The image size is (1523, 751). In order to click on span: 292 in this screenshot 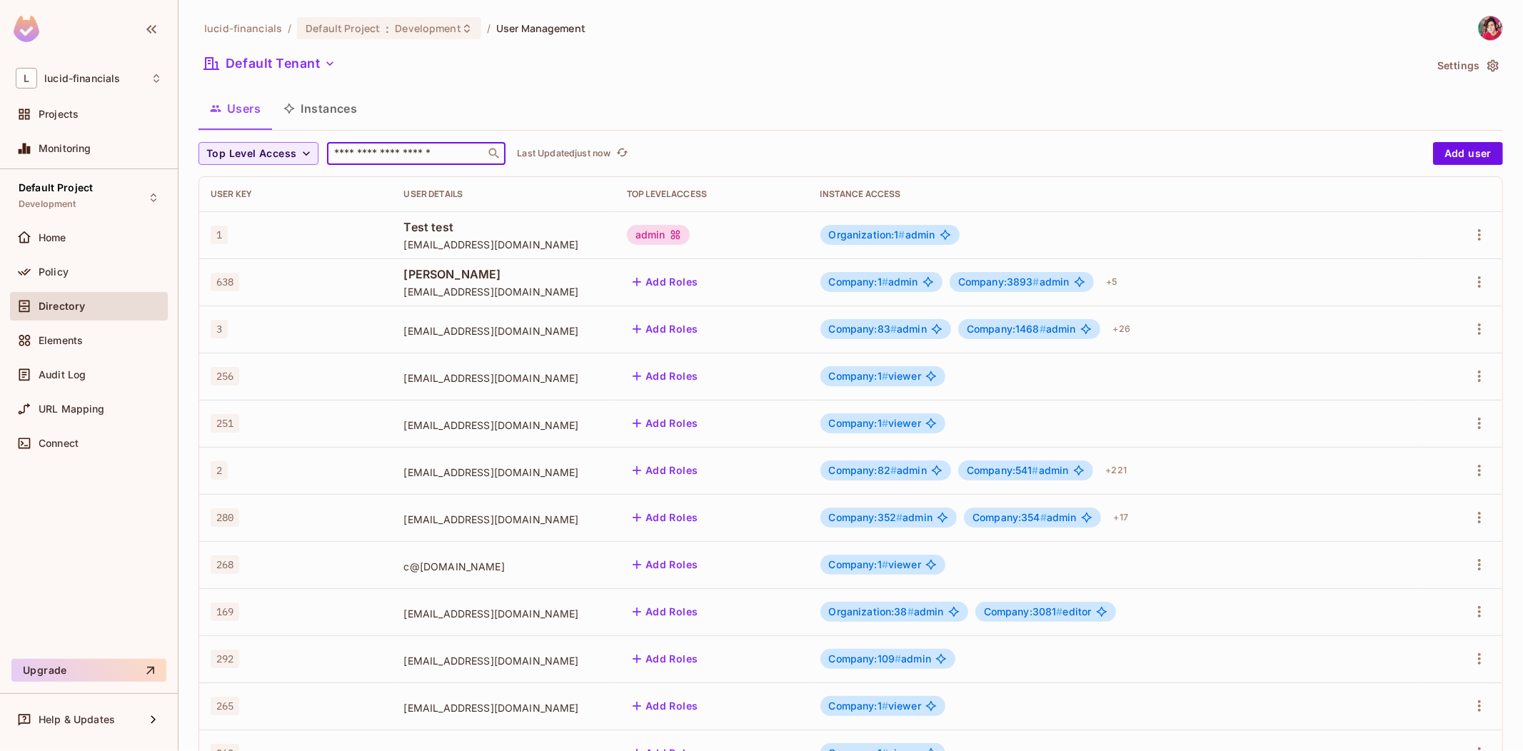, I will do `click(225, 659)`.